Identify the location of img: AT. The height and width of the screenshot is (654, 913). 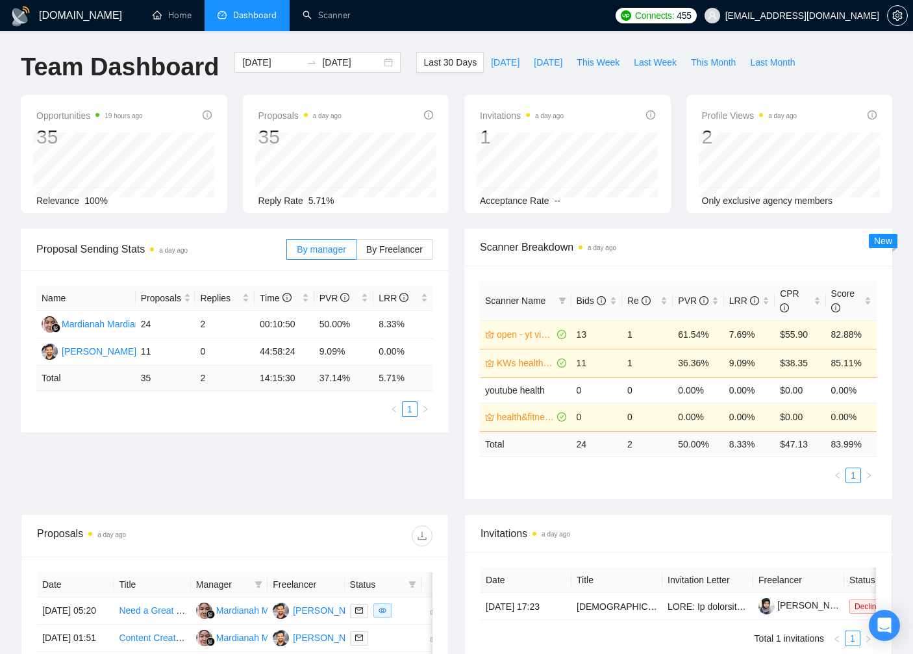
(281, 638).